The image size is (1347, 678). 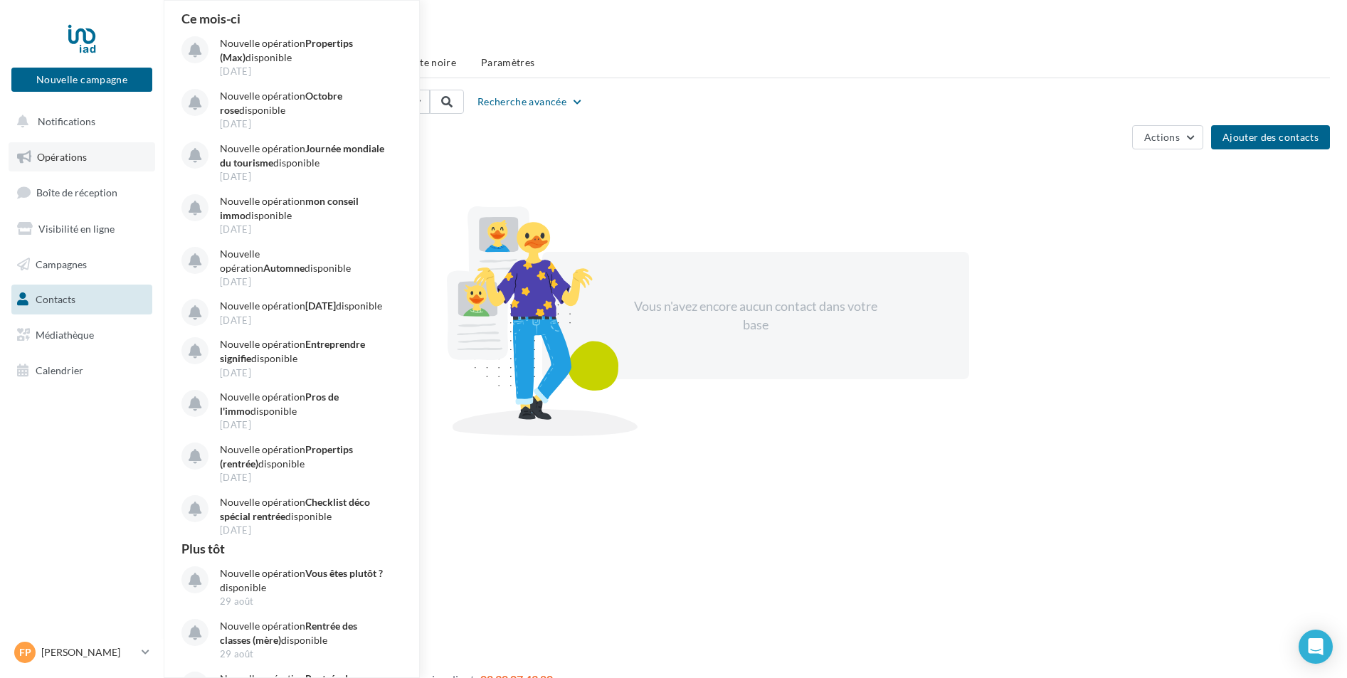 What do you see at coordinates (530, 102) in the screenshot?
I see `button: Recherche avancée` at bounding box center [530, 102].